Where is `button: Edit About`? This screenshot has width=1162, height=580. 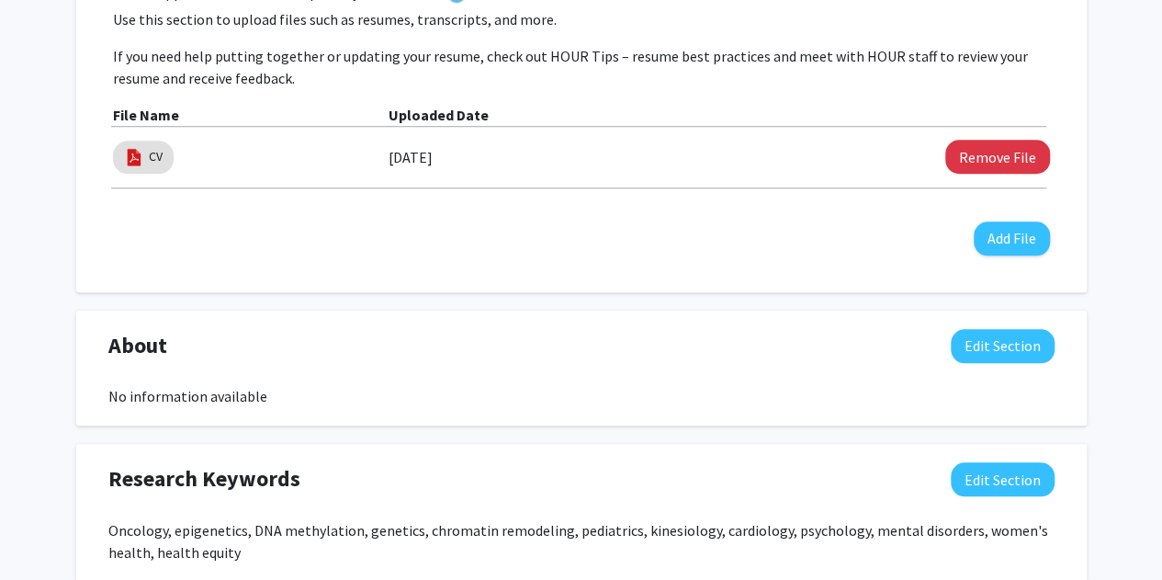
button: Edit About is located at coordinates (1002, 345).